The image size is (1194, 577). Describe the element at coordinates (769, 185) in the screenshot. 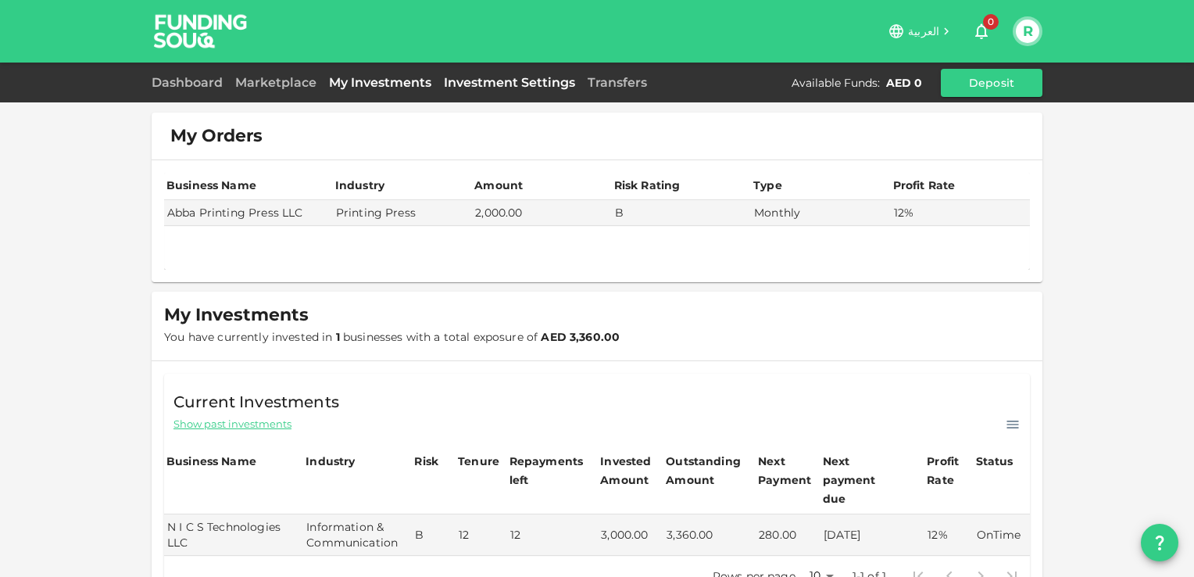

I see `div: Type` at that location.